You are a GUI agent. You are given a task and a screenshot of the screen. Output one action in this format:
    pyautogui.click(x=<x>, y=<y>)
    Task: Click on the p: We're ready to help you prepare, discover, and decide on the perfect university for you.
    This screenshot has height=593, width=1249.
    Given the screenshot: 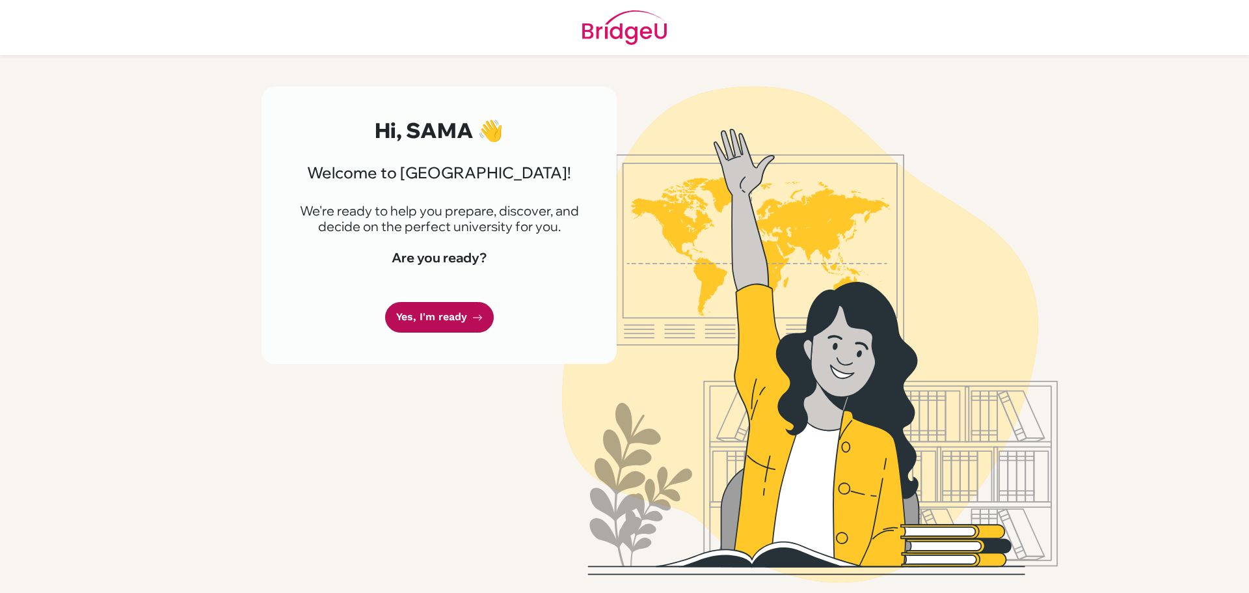 What is the action you would take?
    pyautogui.click(x=439, y=219)
    